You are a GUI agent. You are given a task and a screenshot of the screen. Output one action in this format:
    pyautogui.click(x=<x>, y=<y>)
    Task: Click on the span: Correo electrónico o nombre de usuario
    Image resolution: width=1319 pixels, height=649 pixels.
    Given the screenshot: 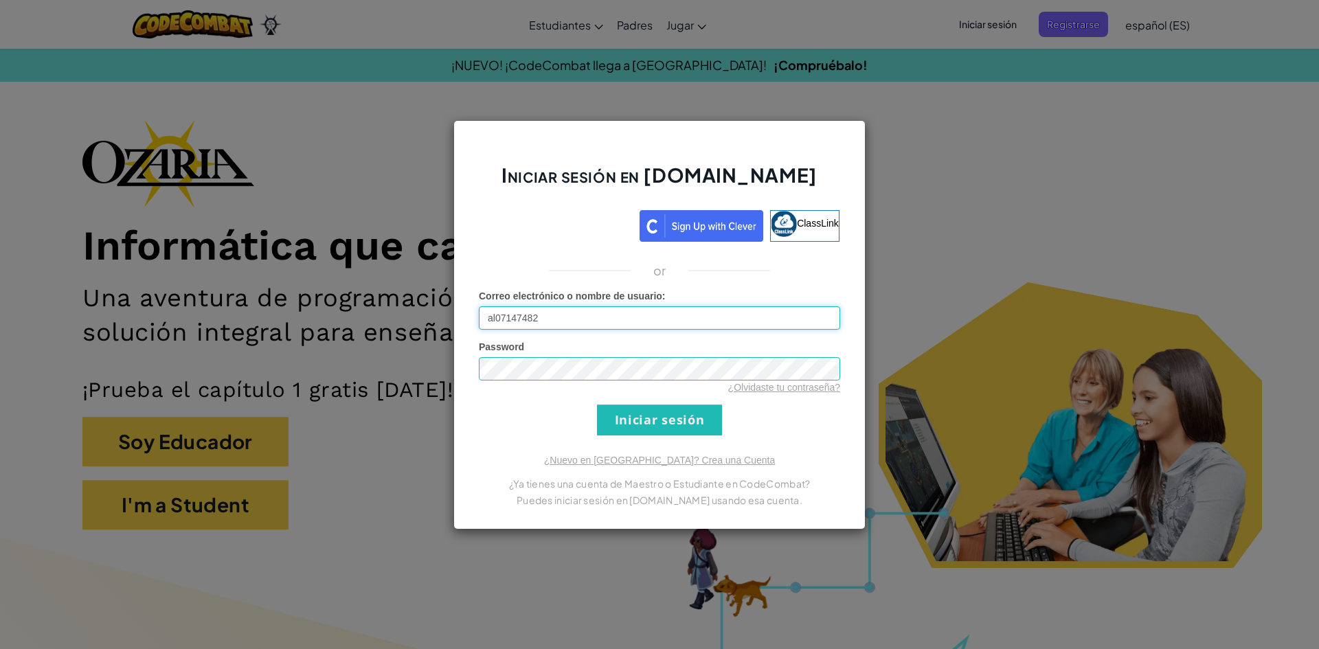 What is the action you would take?
    pyautogui.click(x=570, y=296)
    